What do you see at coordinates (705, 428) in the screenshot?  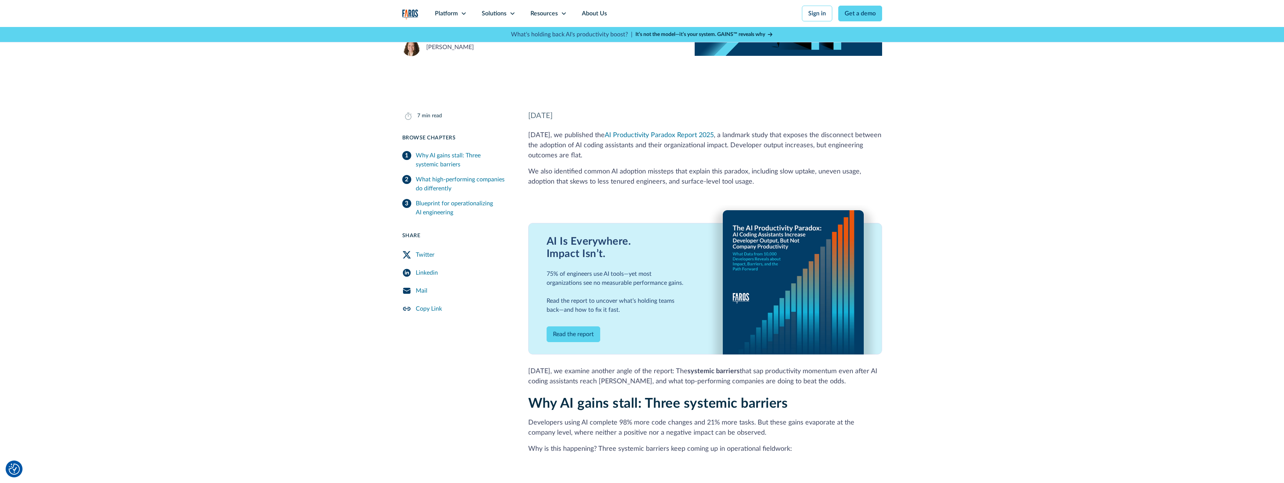 I see `p: Developers using AI complete 98% more code changes and 21% more tasks. But these gains evaporate ...` at bounding box center [705, 428].